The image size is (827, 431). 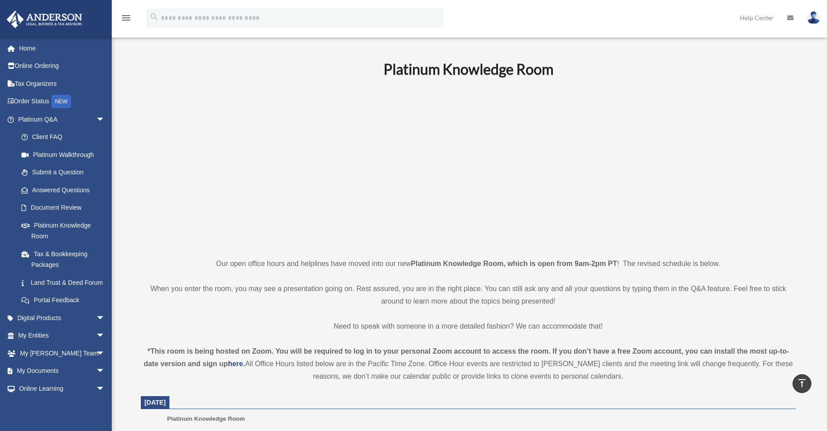 What do you see at coordinates (468, 326) in the screenshot?
I see `p: Need to speak with someone in a more detailed fashion? We can accommodate that!` at bounding box center [468, 326].